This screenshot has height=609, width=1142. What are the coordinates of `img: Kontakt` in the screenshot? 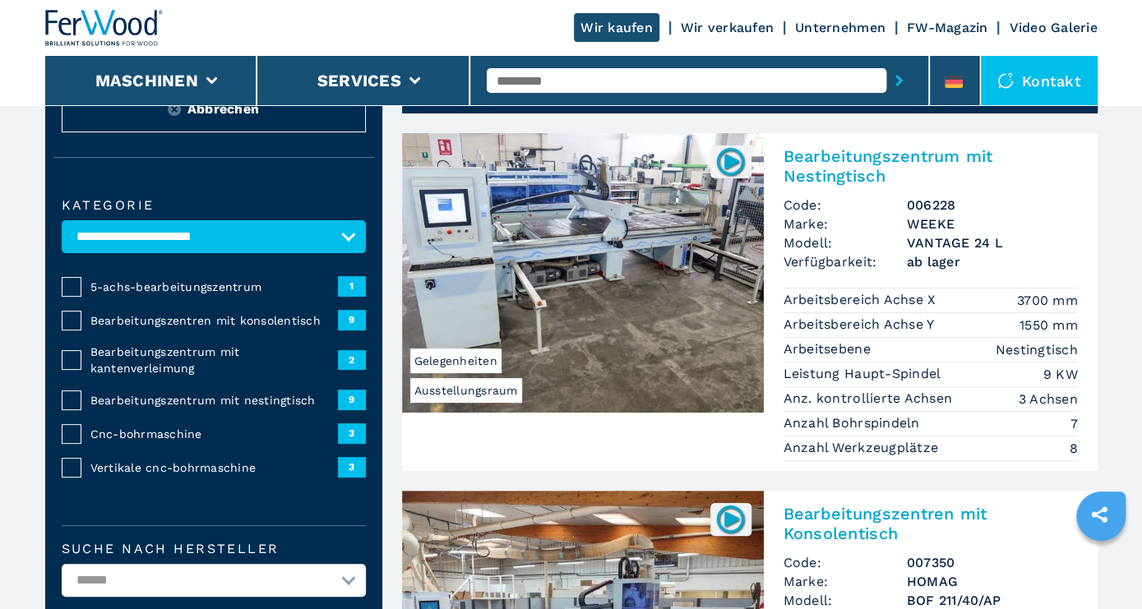 It's located at (1005, 81).